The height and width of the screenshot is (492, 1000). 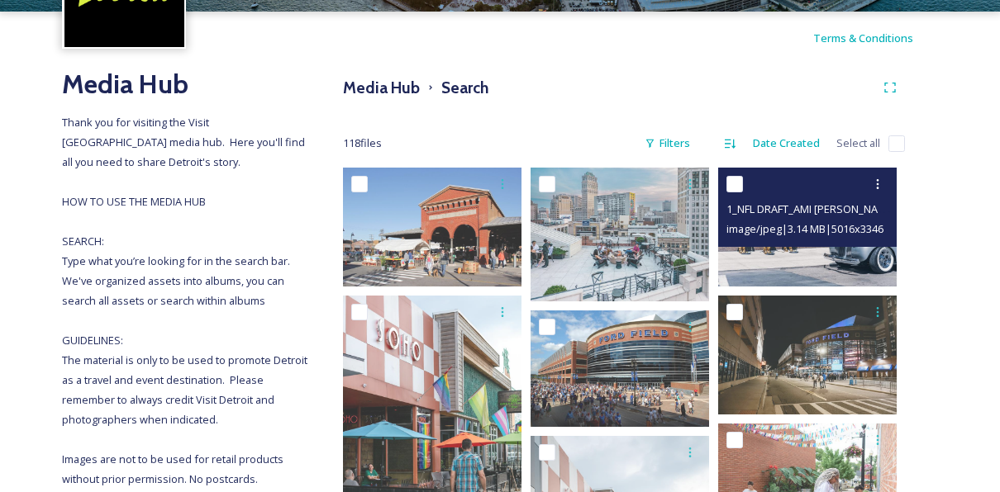 I want to click on span: Select all, so click(x=858, y=143).